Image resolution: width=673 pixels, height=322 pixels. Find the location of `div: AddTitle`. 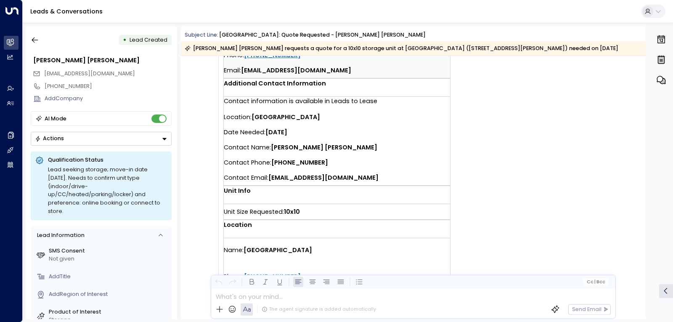

div: AddTitle is located at coordinates (108, 276).